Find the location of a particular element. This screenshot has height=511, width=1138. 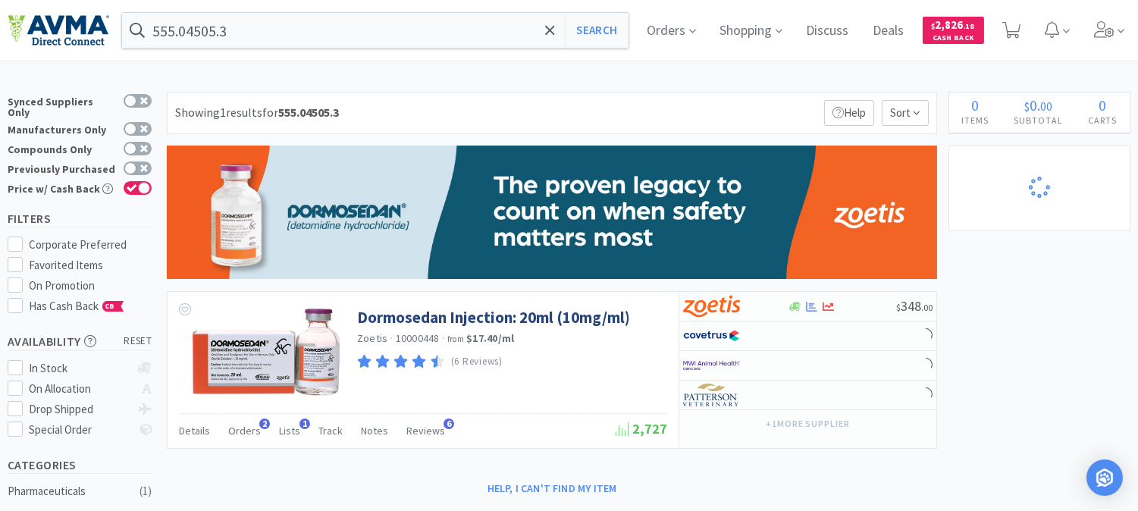

span: . 18 is located at coordinates (969, 26).